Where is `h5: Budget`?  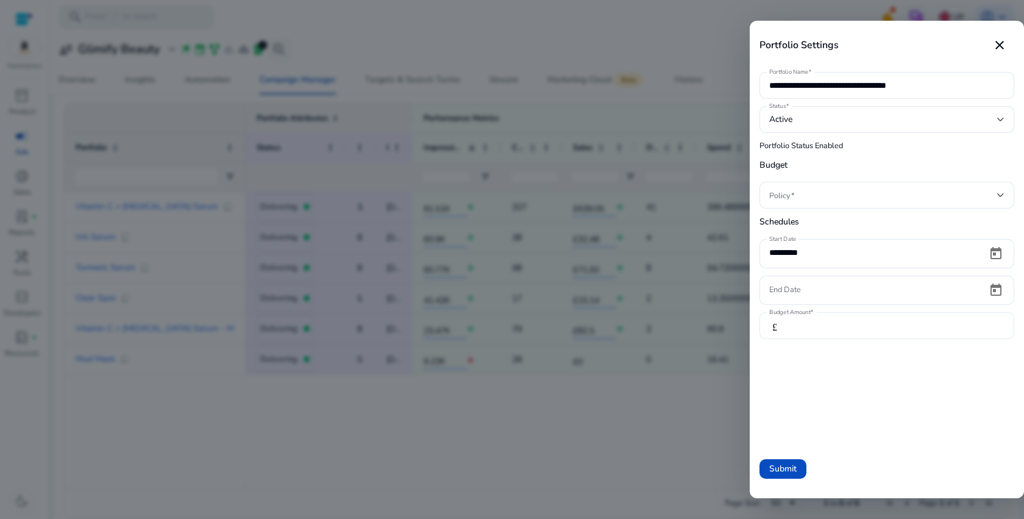 h5: Budget is located at coordinates (887, 165).